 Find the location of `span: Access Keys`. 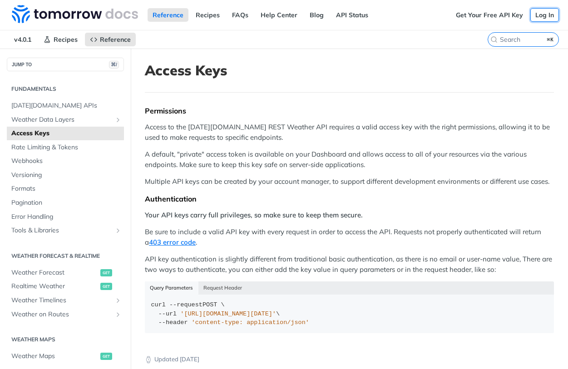

span: Access Keys is located at coordinates (66, 133).